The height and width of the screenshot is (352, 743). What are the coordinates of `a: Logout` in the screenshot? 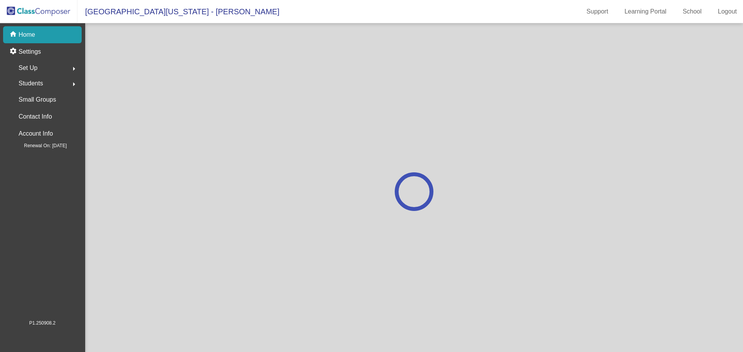 It's located at (727, 12).